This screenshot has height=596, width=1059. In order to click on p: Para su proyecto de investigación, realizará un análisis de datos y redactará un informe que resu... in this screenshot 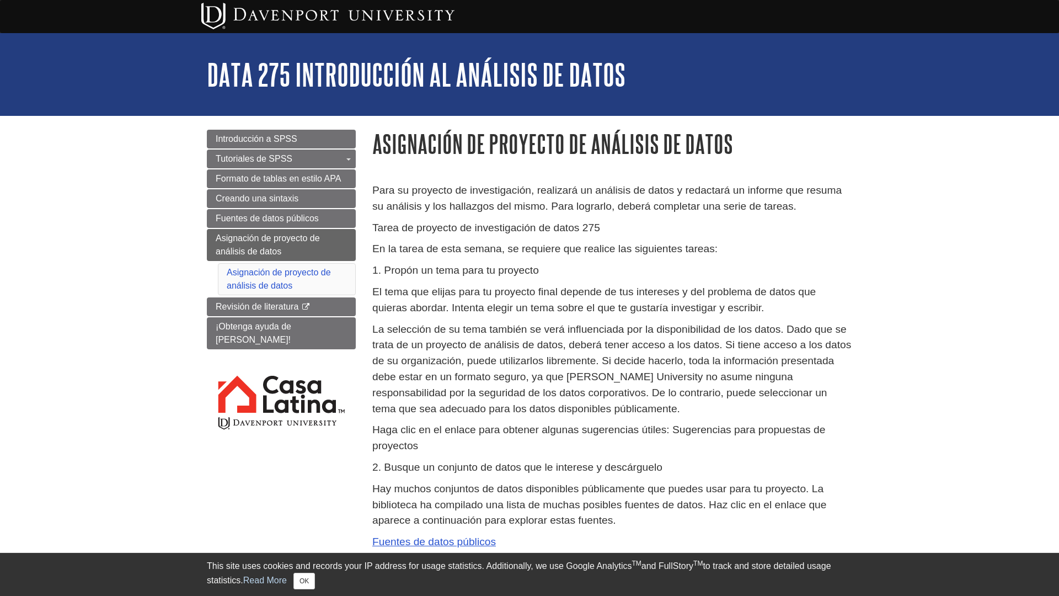, I will do `click(612, 199)`.